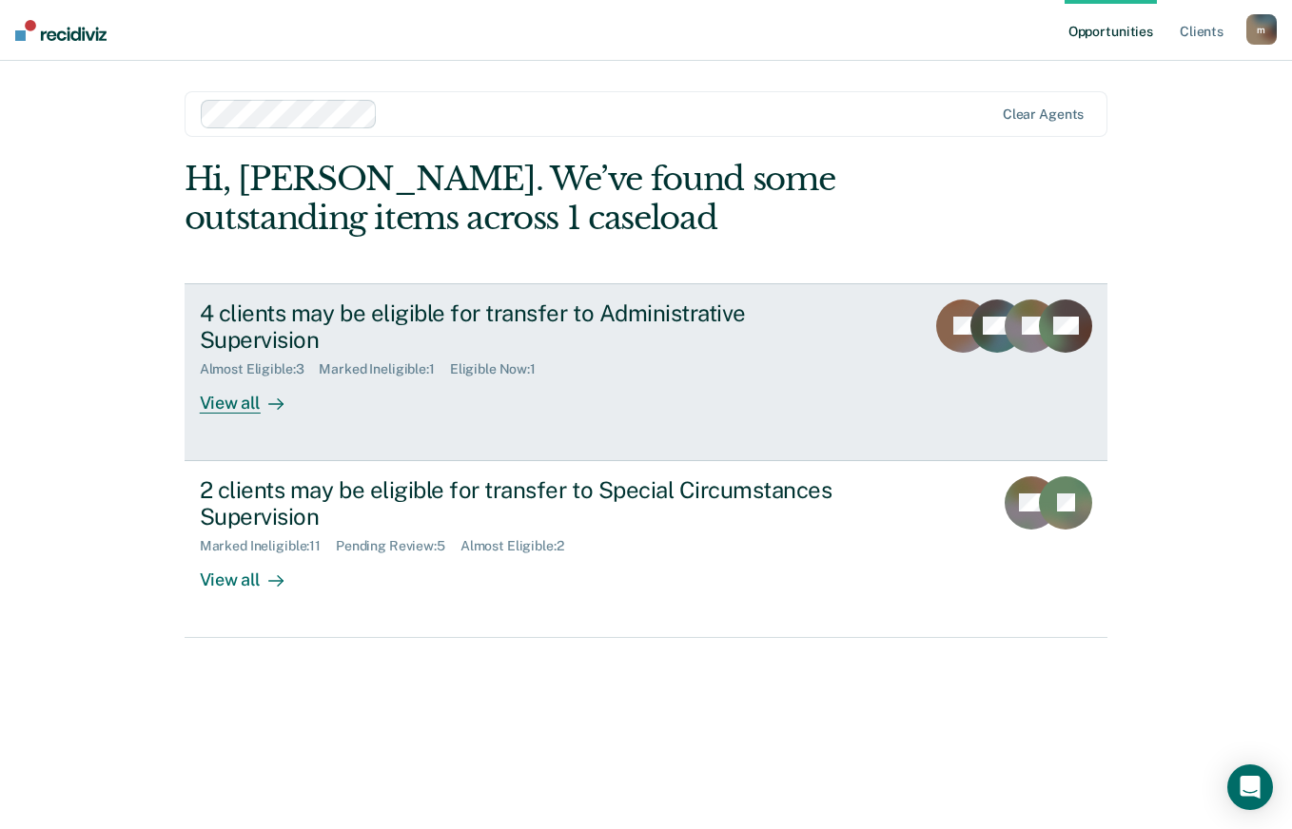  I want to click on div: Pending Review : 5, so click(398, 546).